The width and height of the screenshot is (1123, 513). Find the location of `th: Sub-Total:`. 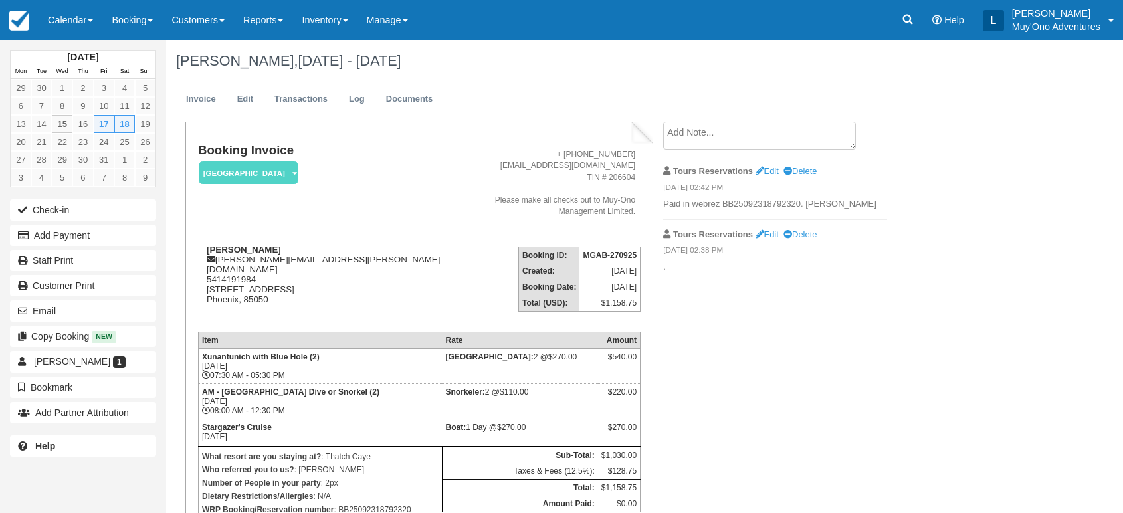

th: Sub-Total: is located at coordinates (520, 455).